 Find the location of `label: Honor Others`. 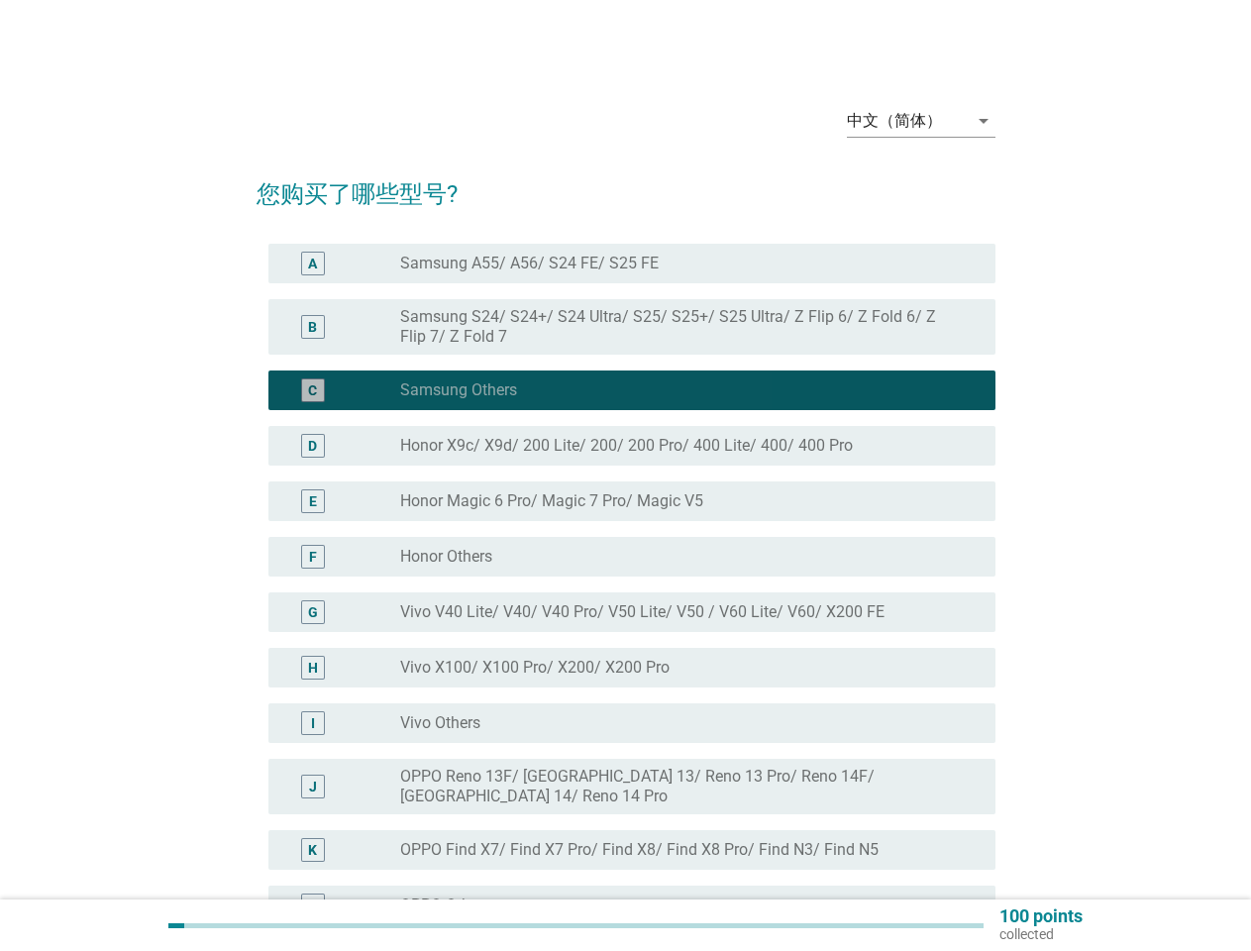

label: Honor Others is located at coordinates (446, 557).